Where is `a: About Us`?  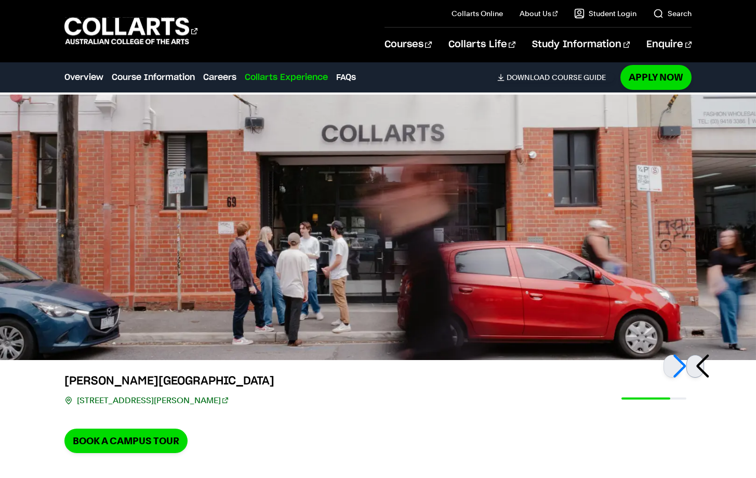
a: About Us is located at coordinates (539, 14).